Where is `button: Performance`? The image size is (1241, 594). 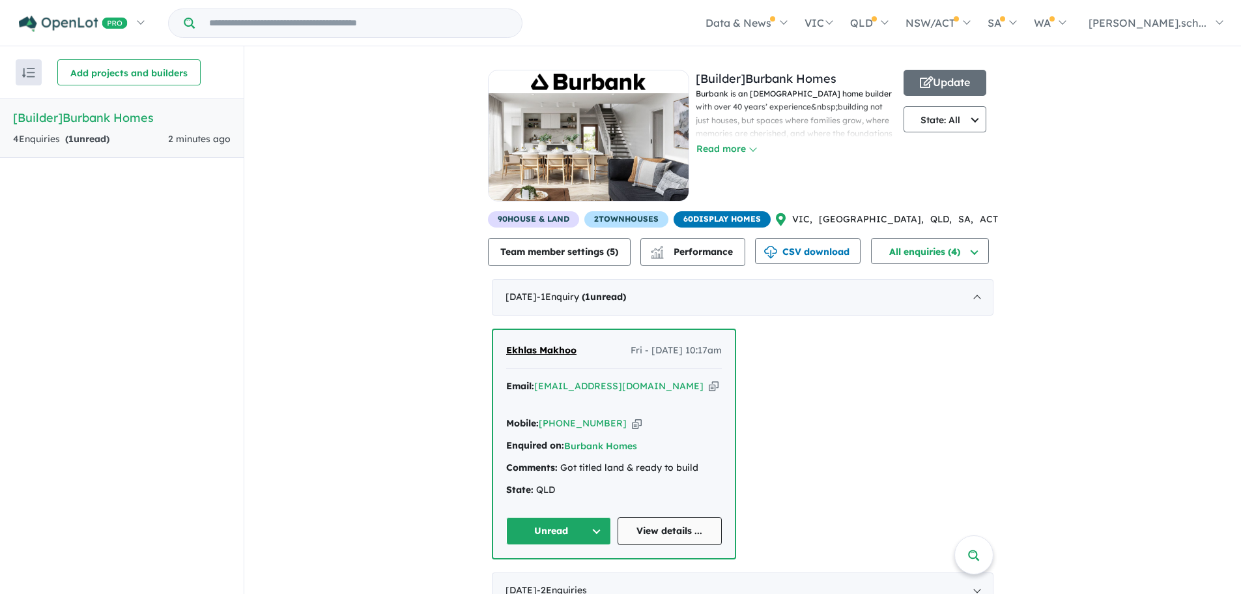
button: Performance is located at coordinates (693, 251).